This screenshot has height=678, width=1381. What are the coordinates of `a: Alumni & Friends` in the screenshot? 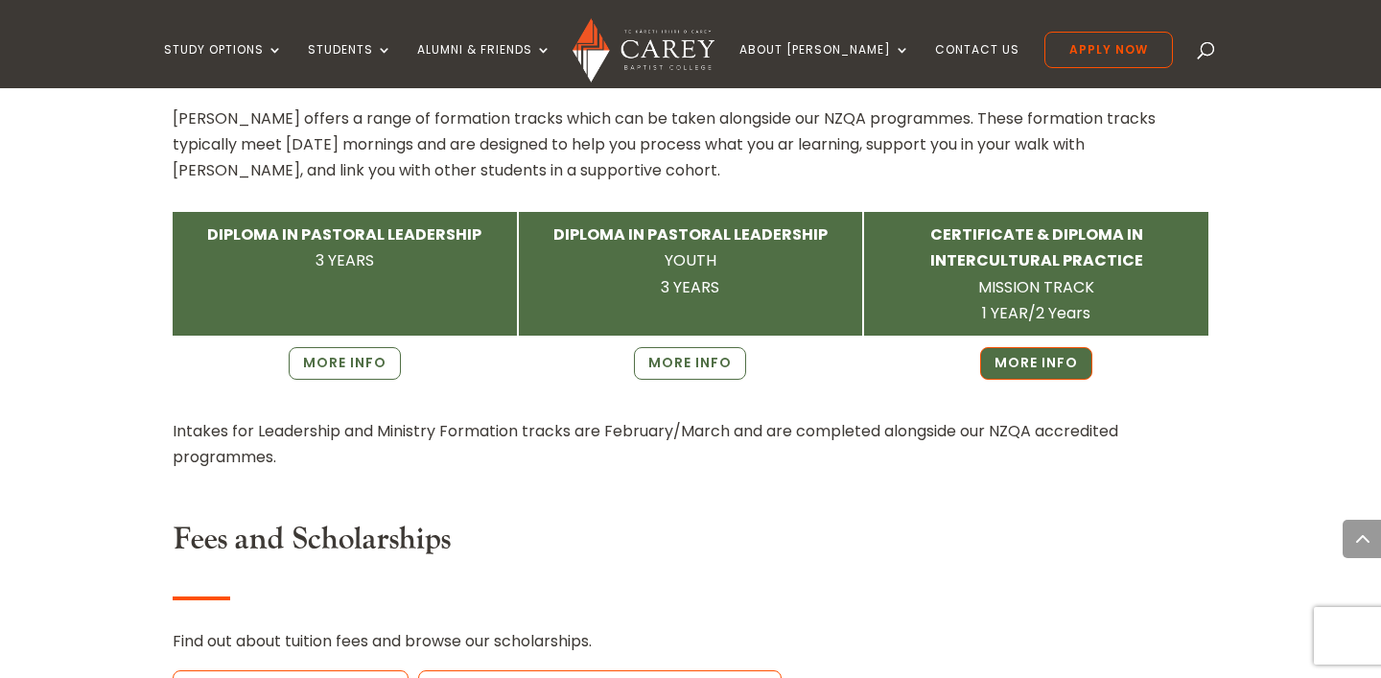 It's located at (484, 65).